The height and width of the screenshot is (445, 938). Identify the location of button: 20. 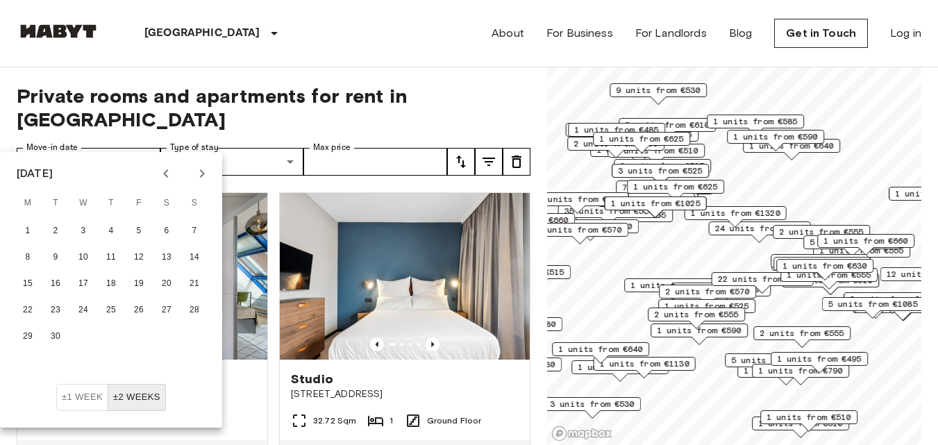
(167, 284).